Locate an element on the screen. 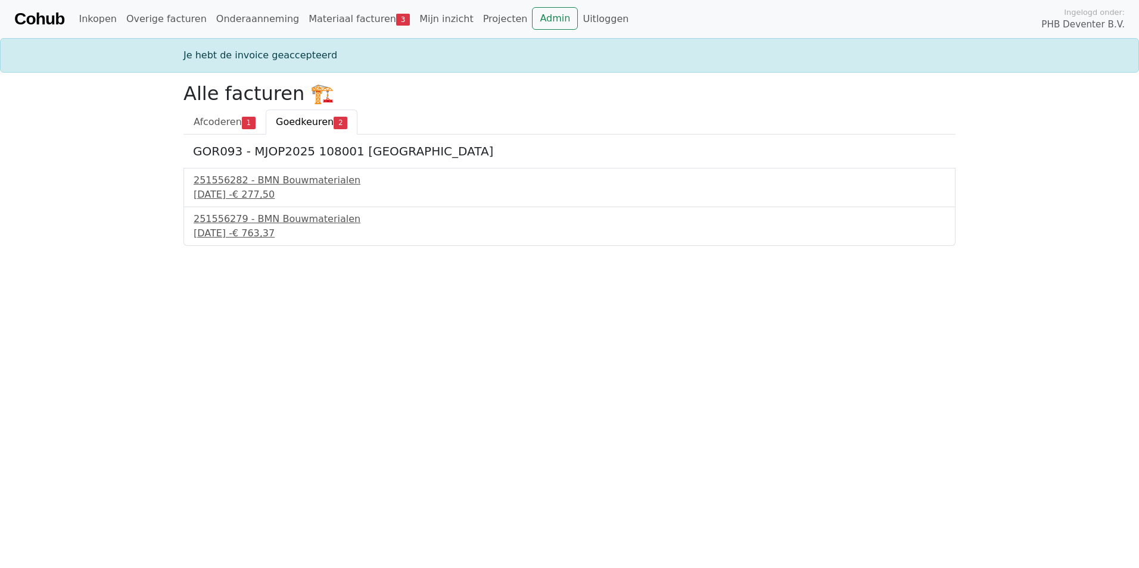 The width and height of the screenshot is (1139, 568). a: Overige facturen is located at coordinates (166, 19).